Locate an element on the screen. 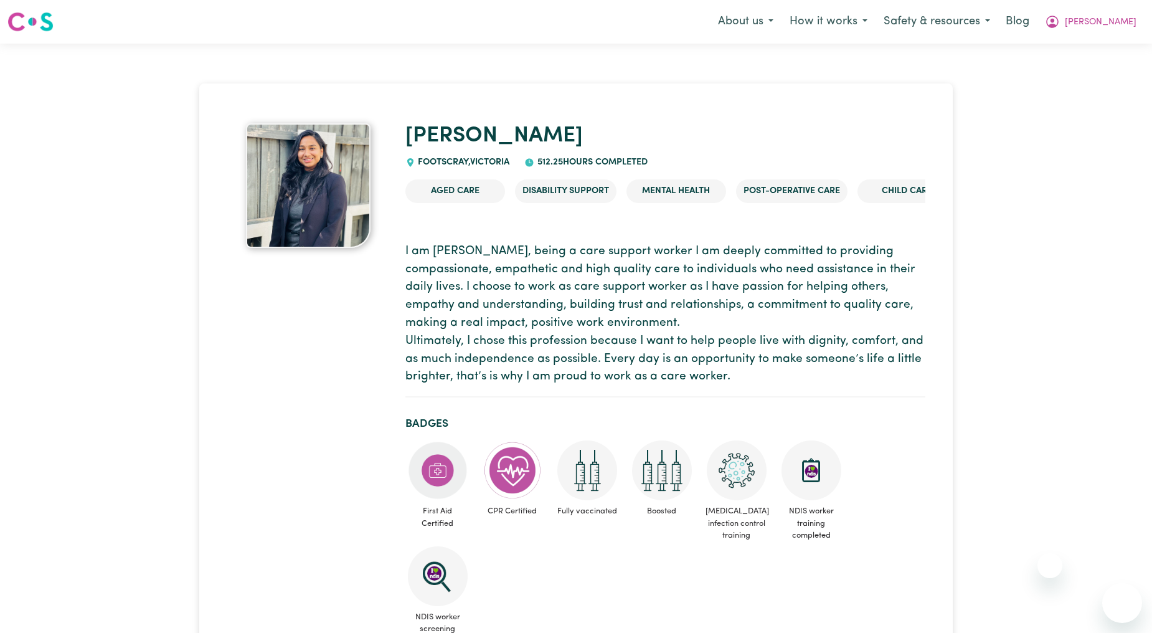 The height and width of the screenshot is (633, 1152). span: Boosted is located at coordinates (662, 511).